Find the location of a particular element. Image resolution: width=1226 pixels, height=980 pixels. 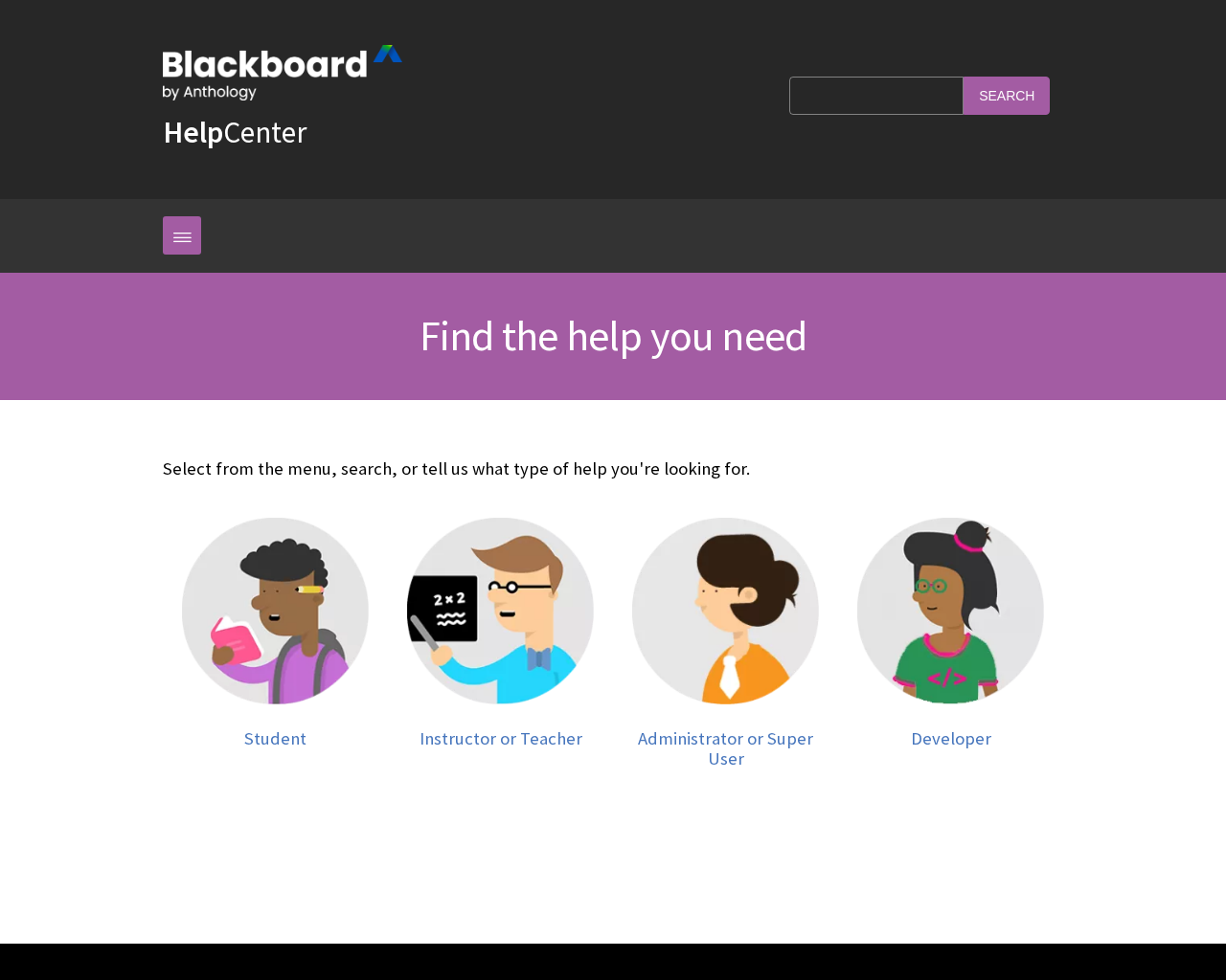

img: Student is located at coordinates (275, 611).